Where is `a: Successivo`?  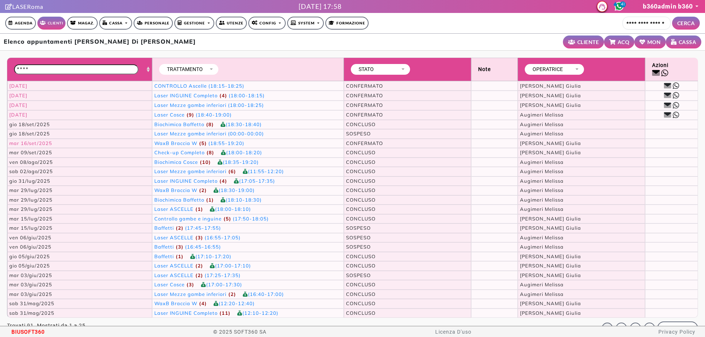
a: Successivo is located at coordinates (677, 328).